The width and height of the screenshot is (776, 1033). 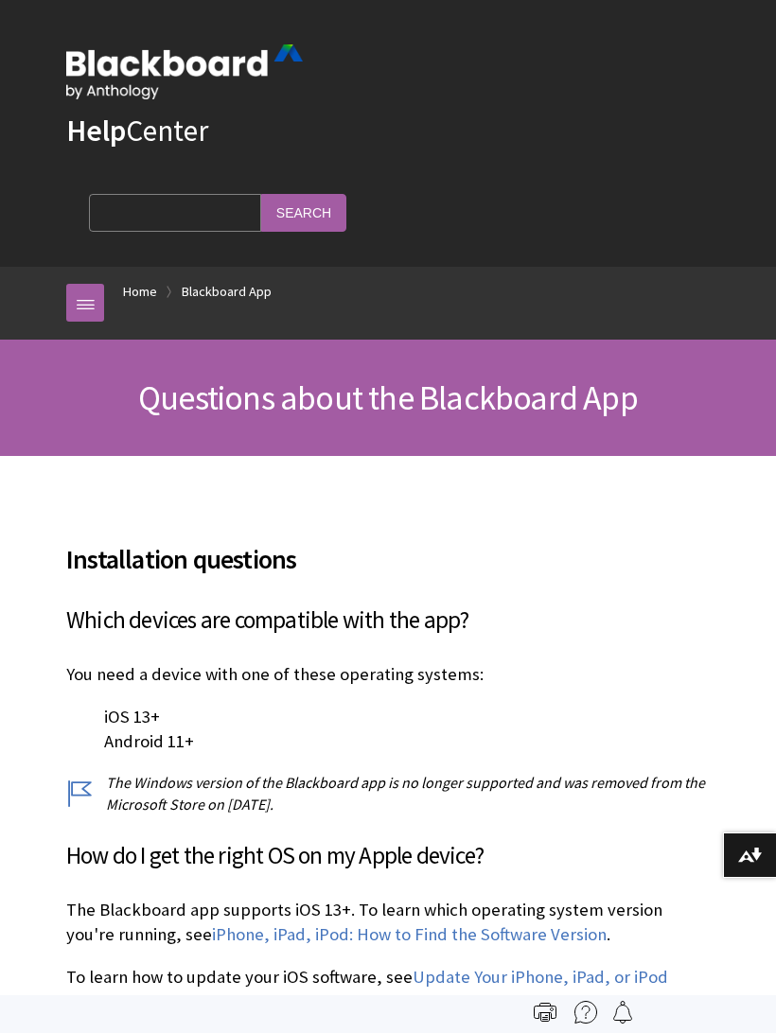 I want to click on p: To learn how to update your iOS software, see ., so click(x=388, y=990).